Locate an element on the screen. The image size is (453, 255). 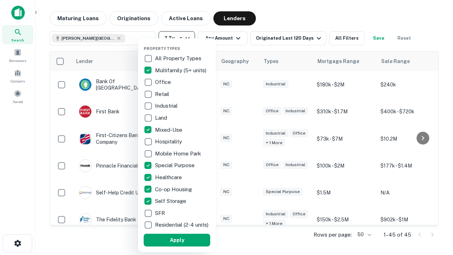
span: Property Types is located at coordinates (162, 48).